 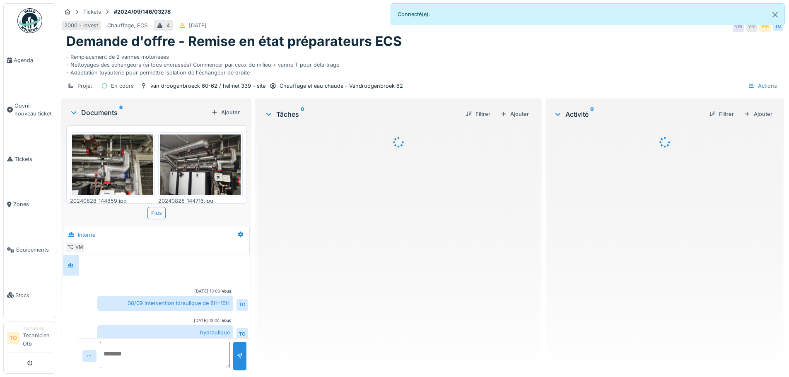 What do you see at coordinates (38, 338) in the screenshot?
I see `li: Technicien Otb` at bounding box center [38, 338].